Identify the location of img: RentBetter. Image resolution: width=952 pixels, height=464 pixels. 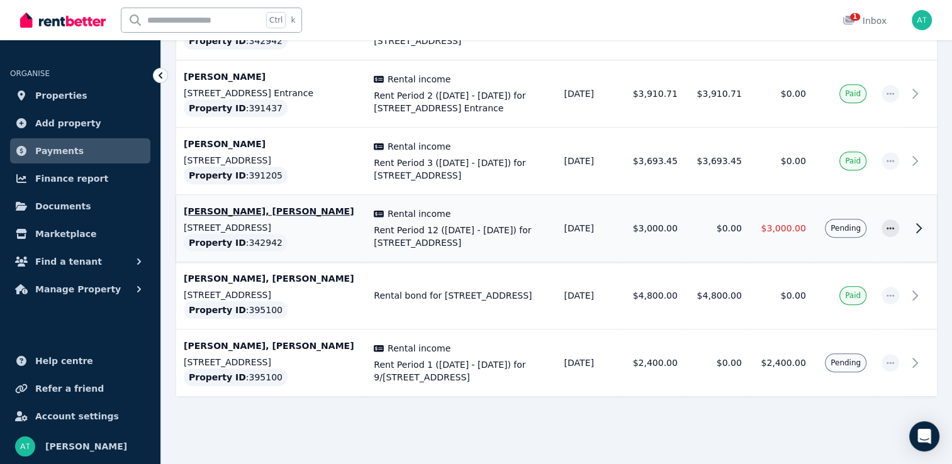
(63, 20).